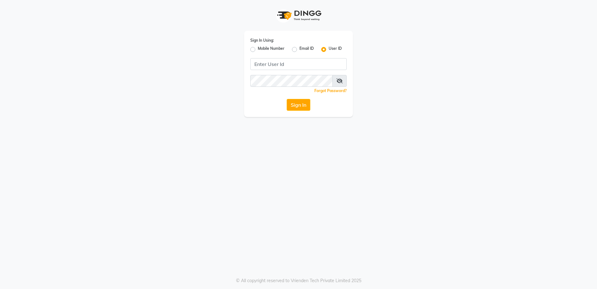 This screenshot has width=597, height=289. What do you see at coordinates (306, 49) in the screenshot?
I see `label: Email ID` at bounding box center [306, 49].